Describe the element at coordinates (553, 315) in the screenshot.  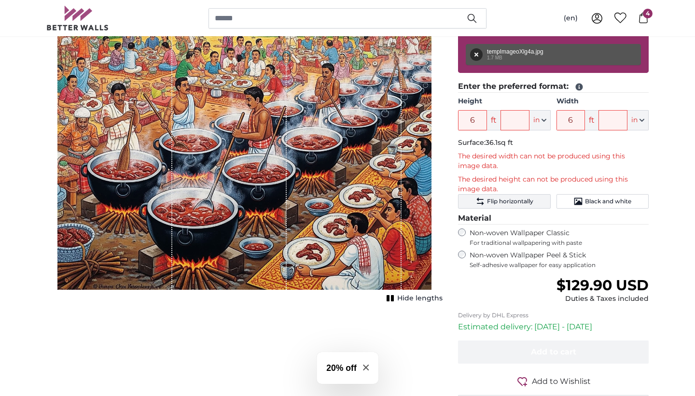
I see `p: Delivery by DHL Express` at that location.